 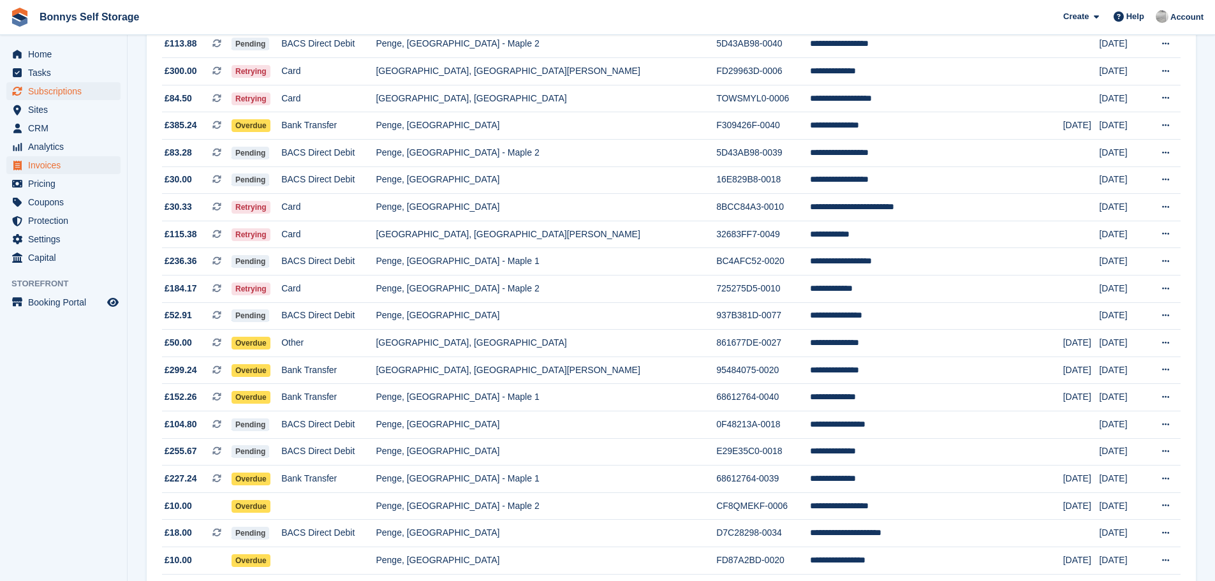 What do you see at coordinates (66, 128) in the screenshot?
I see `span: CRM` at bounding box center [66, 128].